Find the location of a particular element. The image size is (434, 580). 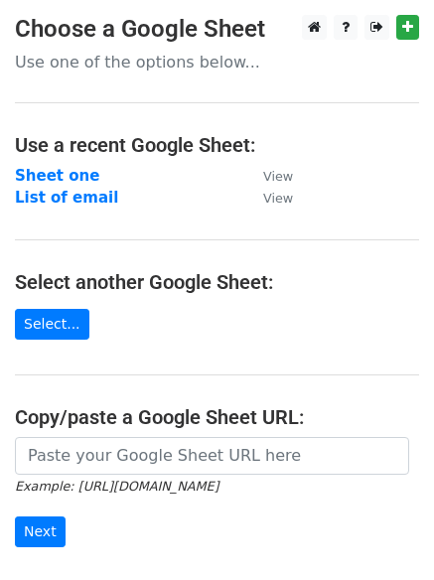

strong: List of email is located at coordinates (67, 198).